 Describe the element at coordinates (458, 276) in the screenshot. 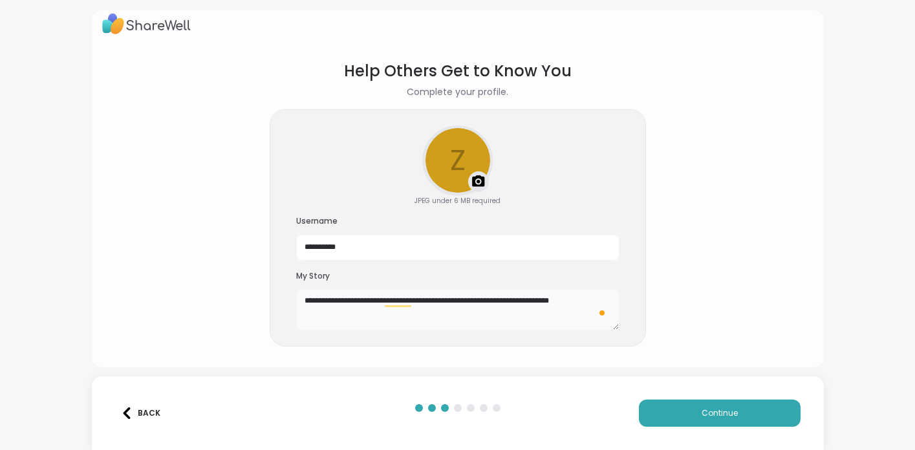

I see `h3: My Story` at that location.